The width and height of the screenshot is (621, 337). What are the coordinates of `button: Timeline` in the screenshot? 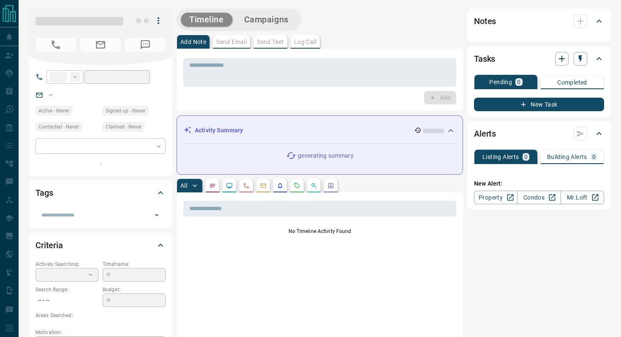 It's located at (207, 19).